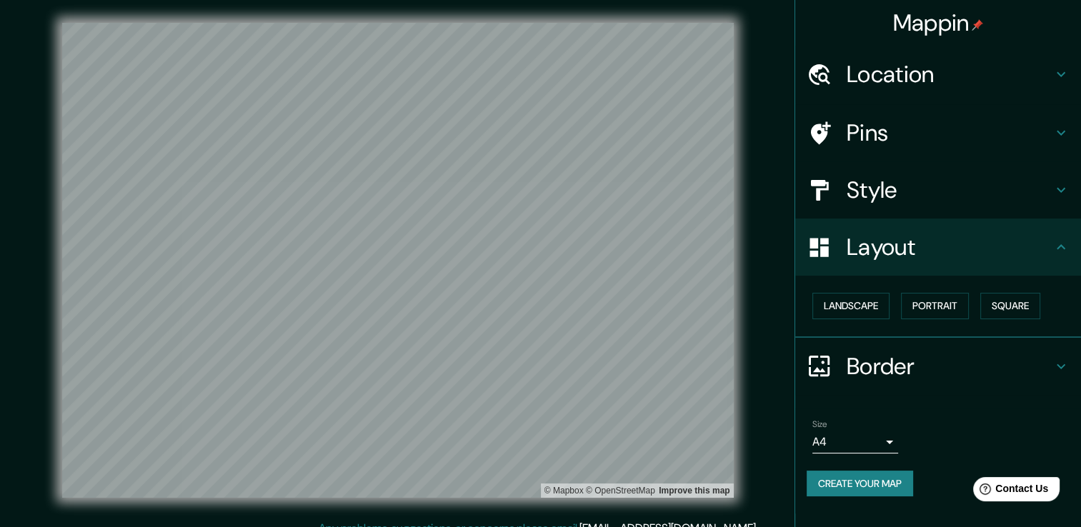 This screenshot has height=527, width=1081. I want to click on img: pin-icon.png, so click(977, 25).